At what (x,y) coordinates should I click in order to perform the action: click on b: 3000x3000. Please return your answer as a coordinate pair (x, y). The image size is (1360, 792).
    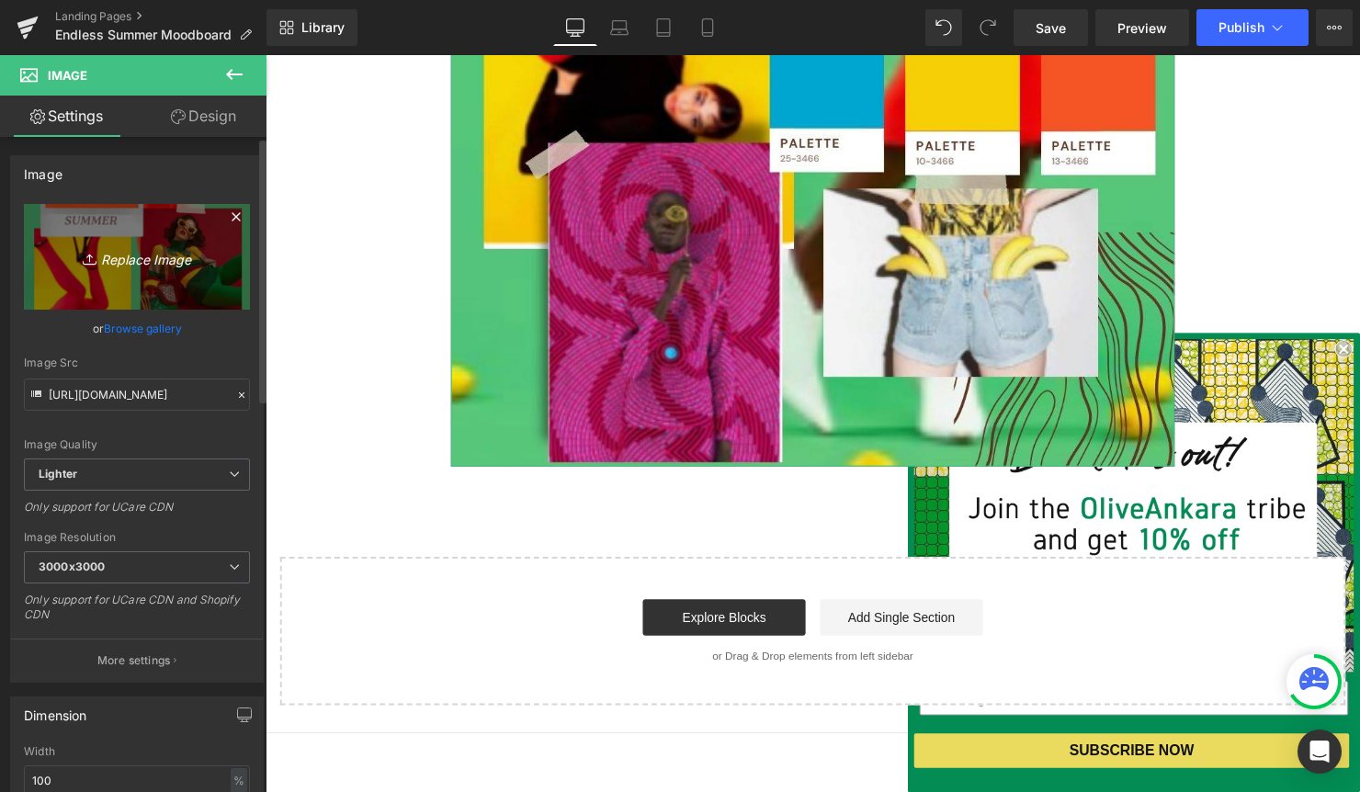
    Looking at the image, I should click on (72, 566).